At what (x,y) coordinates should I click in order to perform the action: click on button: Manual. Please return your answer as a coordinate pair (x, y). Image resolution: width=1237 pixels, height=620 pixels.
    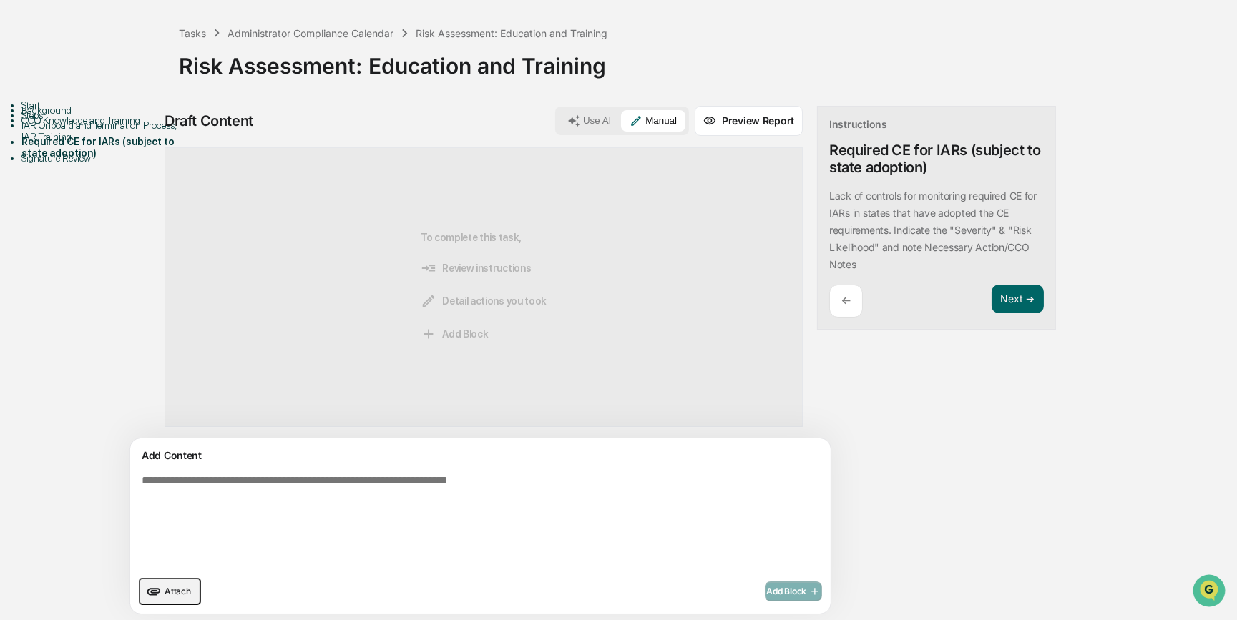
    Looking at the image, I should click on (653, 121).